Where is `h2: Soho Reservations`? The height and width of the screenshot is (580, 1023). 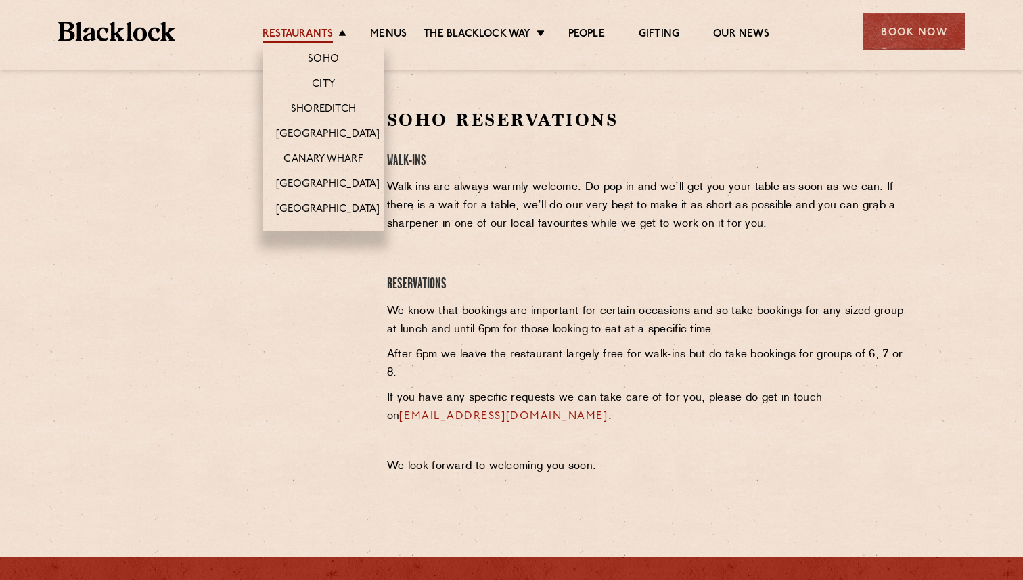
h2: Soho Reservations is located at coordinates (646, 120).